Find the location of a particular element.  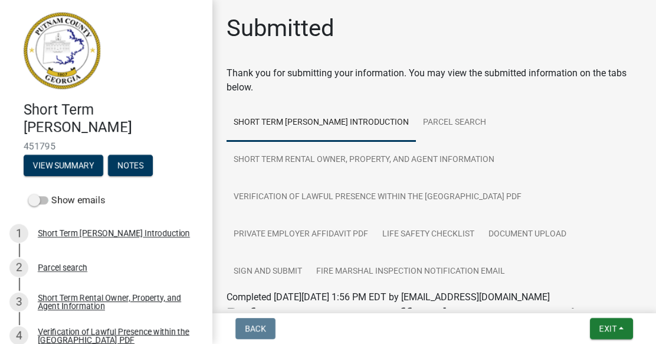

span: 451795 is located at coordinates (106, 146).